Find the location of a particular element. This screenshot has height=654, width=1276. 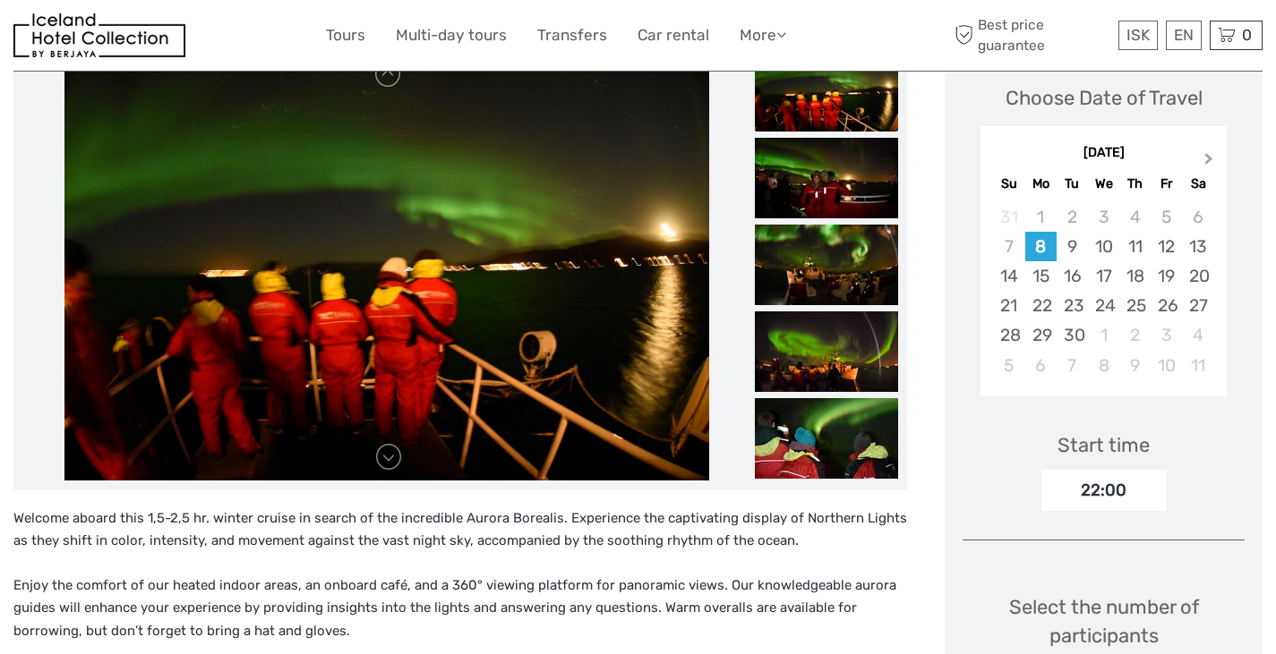

div: Not available Wednesday, September 3rd, 2025 is located at coordinates (1103, 217).